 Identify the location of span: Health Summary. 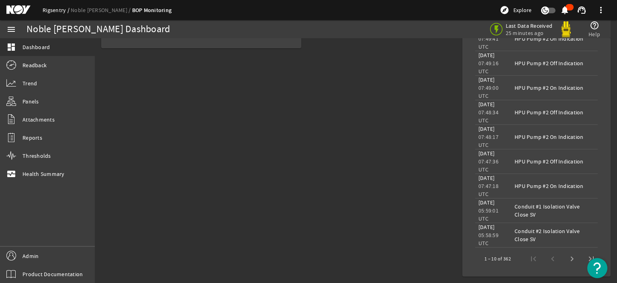
(43, 174).